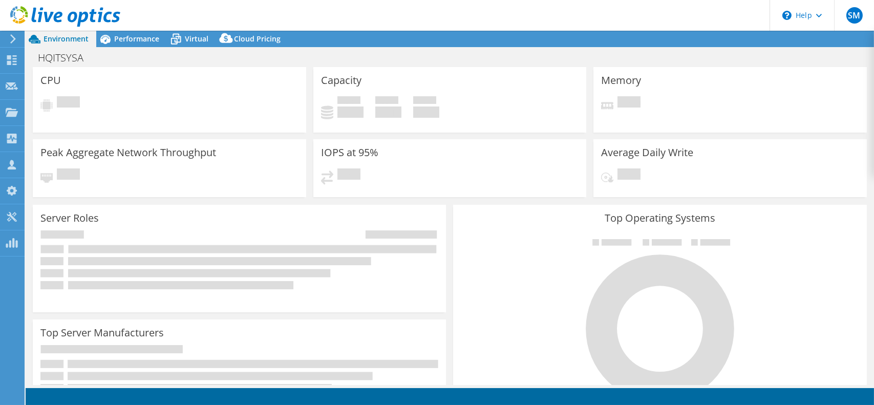 The width and height of the screenshot is (874, 405). What do you see at coordinates (341, 80) in the screenshot?
I see `h3: Capacity` at bounding box center [341, 80].